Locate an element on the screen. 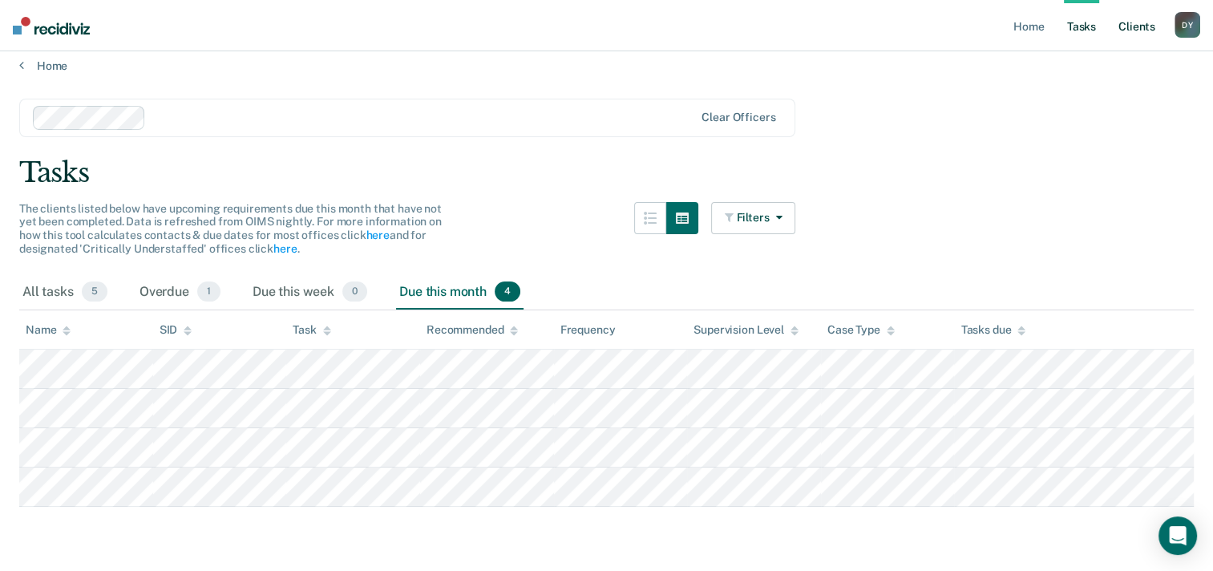 The image size is (1213, 571). span: The clients listed below have upcoming requirements due this month that have not yet been complet... is located at coordinates (230, 228).